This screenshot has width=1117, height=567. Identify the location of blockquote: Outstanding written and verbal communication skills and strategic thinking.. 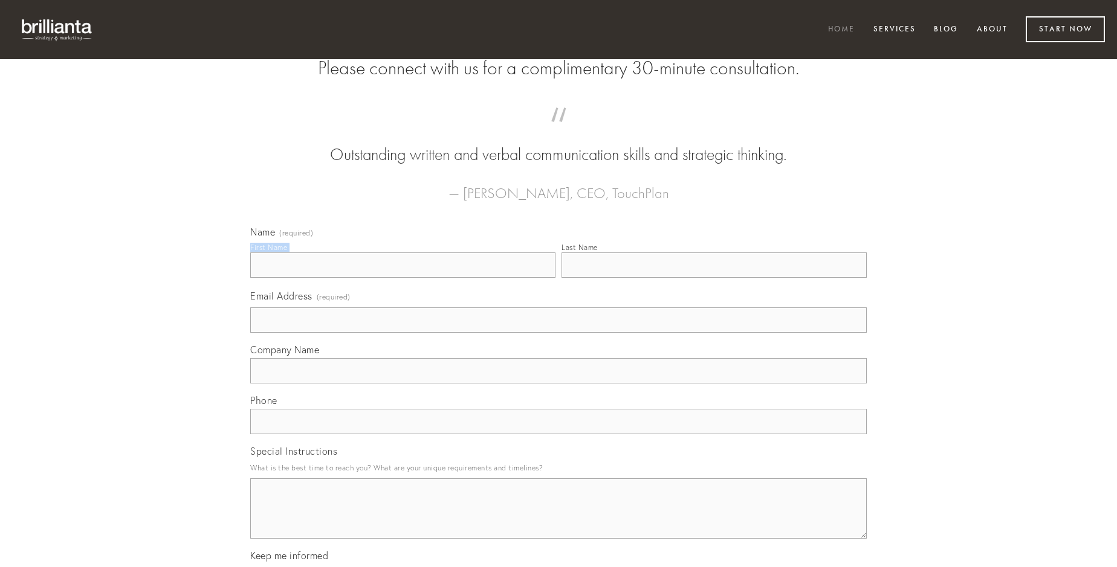
(558, 143).